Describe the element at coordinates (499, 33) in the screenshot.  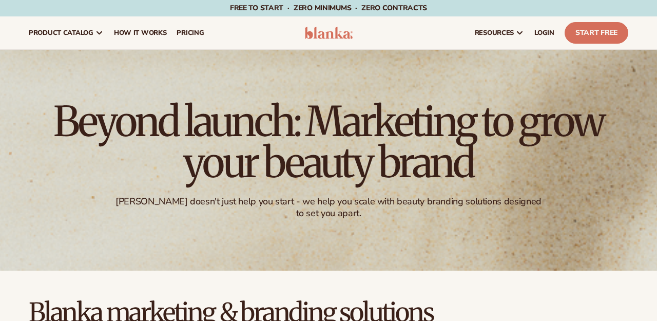
I see `a: resources` at that location.